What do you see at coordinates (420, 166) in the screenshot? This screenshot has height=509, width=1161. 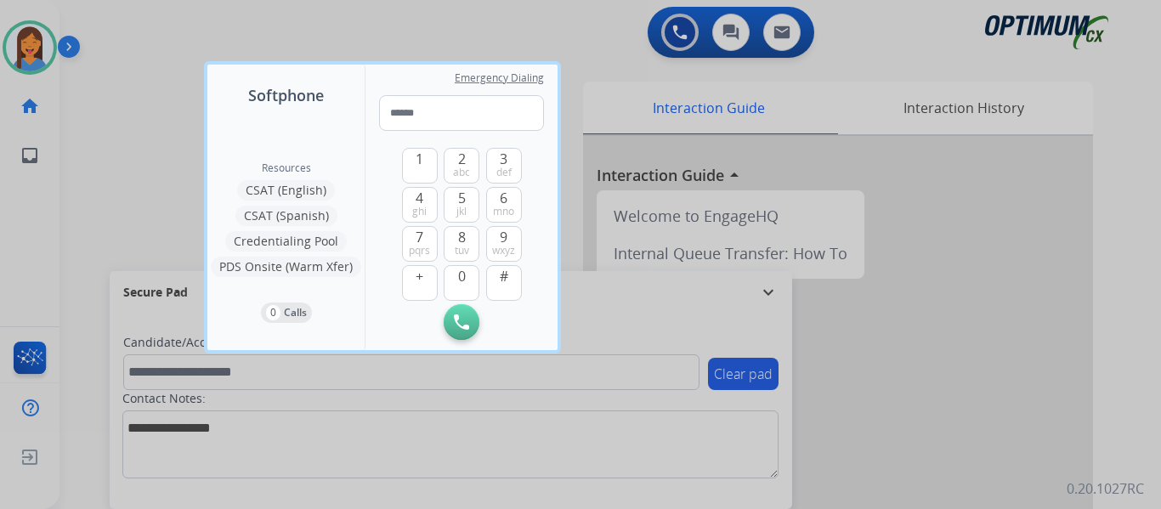 I see `button: 1` at bounding box center [420, 166].